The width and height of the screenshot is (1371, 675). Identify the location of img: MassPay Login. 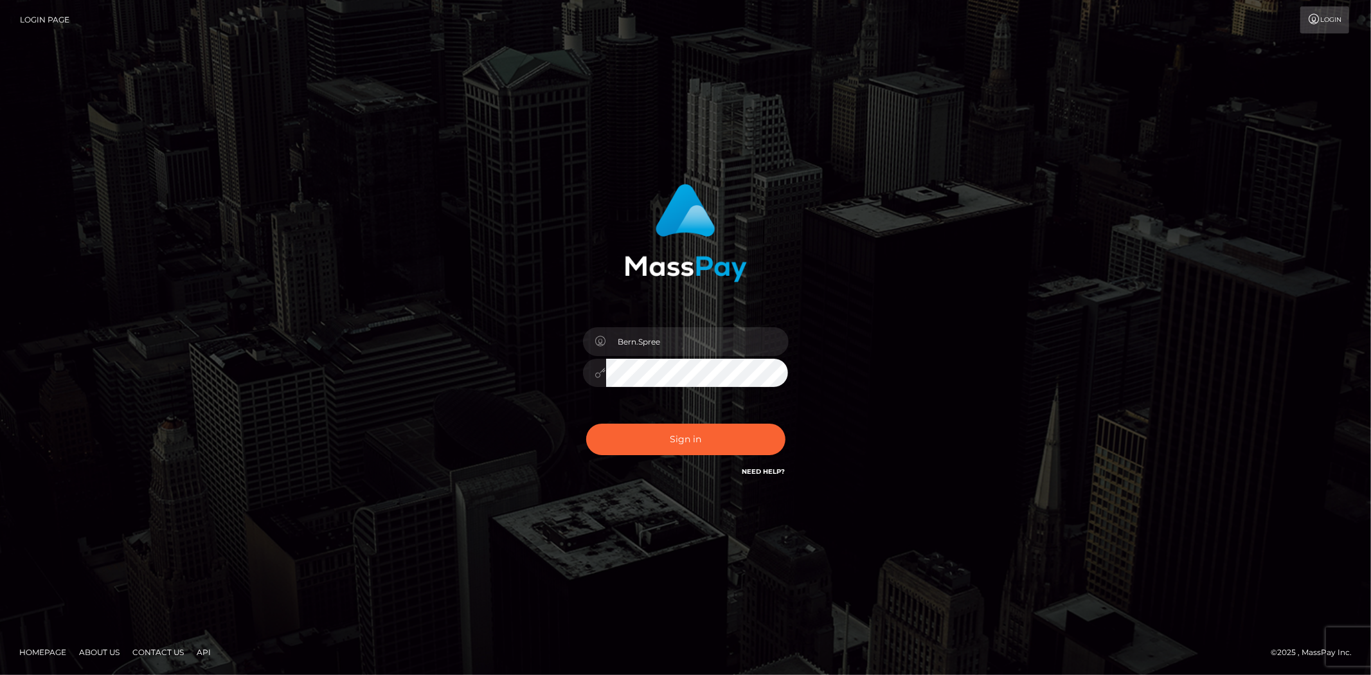
(686, 233).